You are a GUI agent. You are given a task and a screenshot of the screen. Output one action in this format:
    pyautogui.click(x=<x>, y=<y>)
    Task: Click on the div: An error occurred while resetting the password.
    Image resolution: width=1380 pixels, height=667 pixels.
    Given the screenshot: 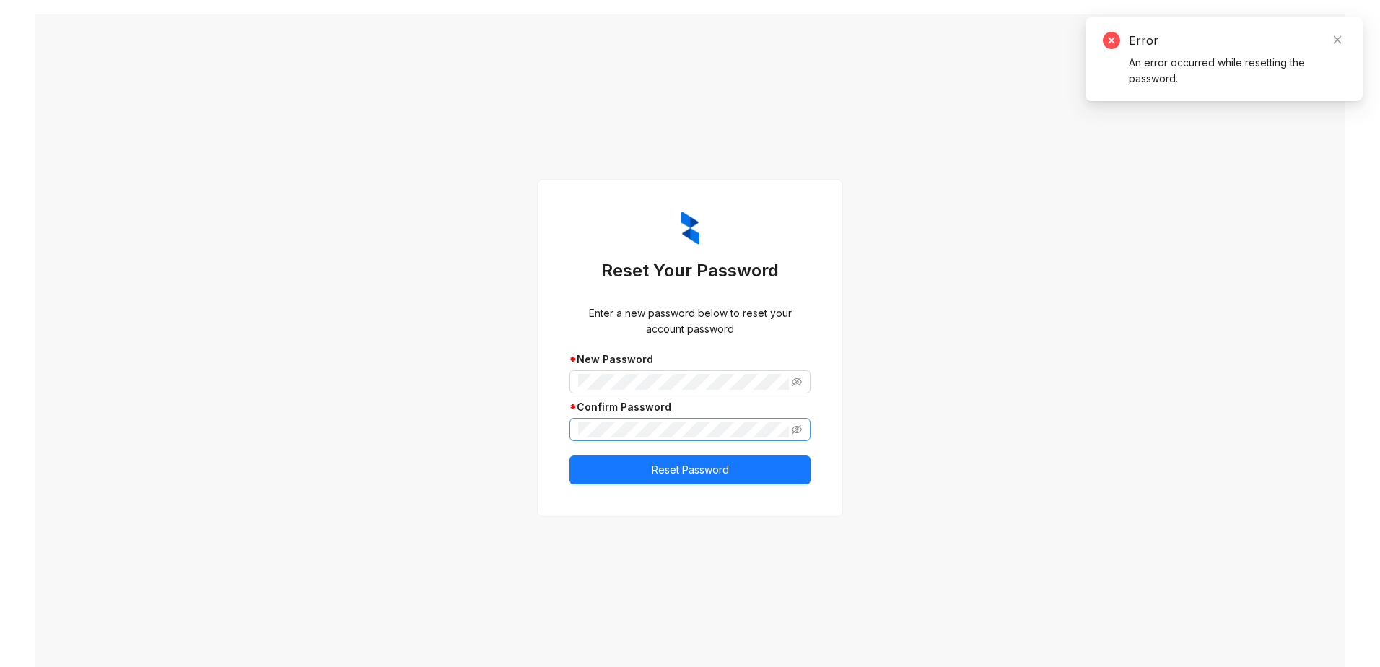 What is the action you would take?
    pyautogui.click(x=1237, y=71)
    